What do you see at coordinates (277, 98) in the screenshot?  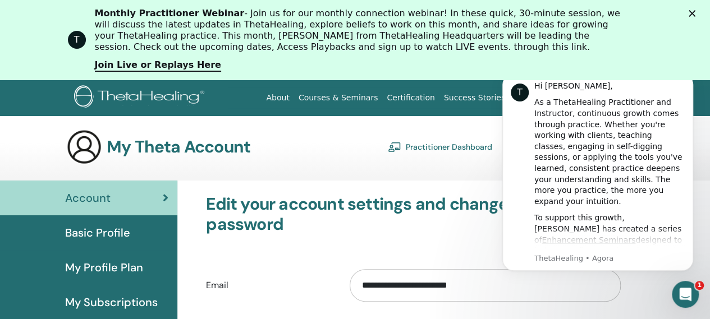 I see `a: About` at bounding box center [277, 98].